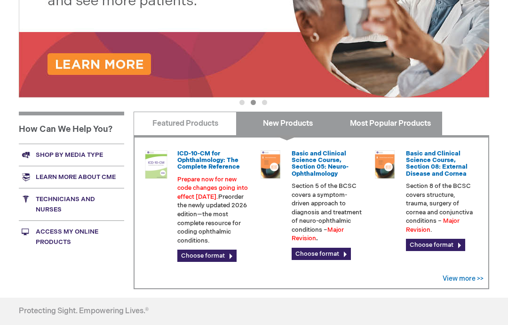  What do you see at coordinates (185, 123) in the screenshot?
I see `a: Featured Products` at bounding box center [185, 123].